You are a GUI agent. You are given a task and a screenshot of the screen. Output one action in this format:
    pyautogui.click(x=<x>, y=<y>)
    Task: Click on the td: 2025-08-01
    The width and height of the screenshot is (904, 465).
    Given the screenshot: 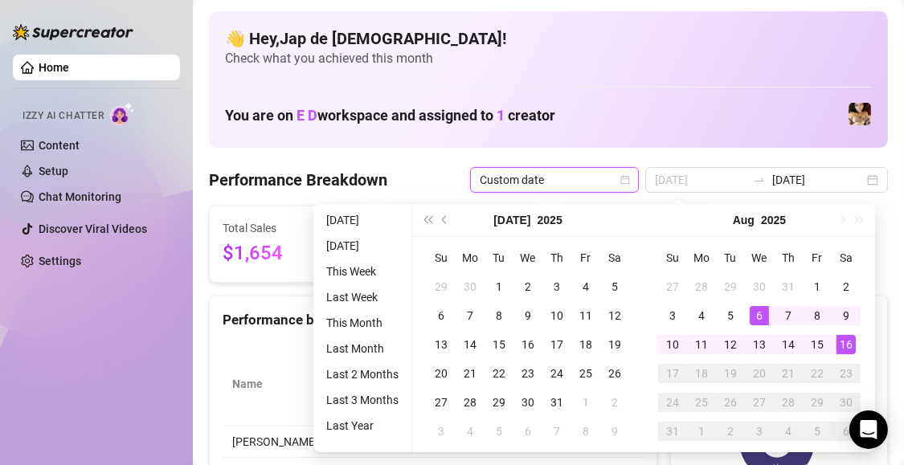 What is the action you would take?
    pyautogui.click(x=817, y=287)
    